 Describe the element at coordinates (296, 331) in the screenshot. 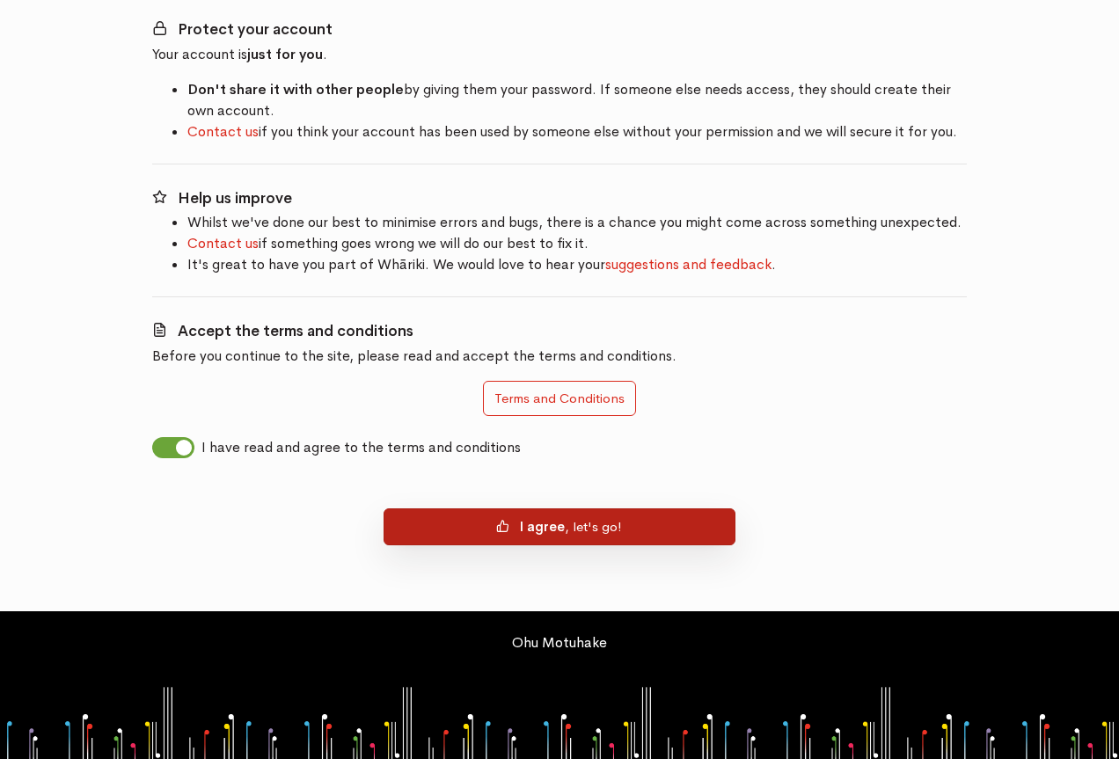

I see `b: Accept the terms and conditions` at that location.